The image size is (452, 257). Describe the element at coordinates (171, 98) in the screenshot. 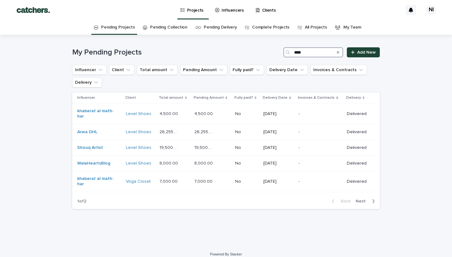

I see `p: Total amount` at that location.